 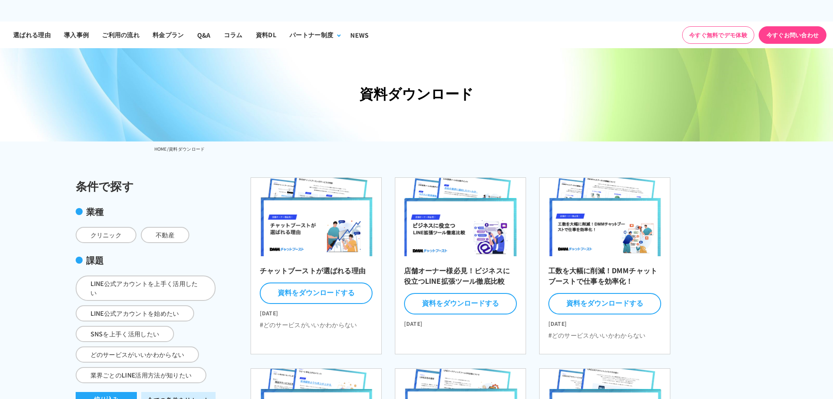 What do you see at coordinates (605, 278) in the screenshot?
I see `h2: 工数を大幅に削減！DMMチャットブーストで仕事を効率化！` at bounding box center [605, 278].